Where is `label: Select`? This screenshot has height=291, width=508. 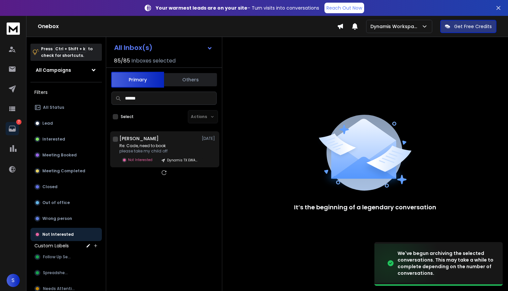
label: Select is located at coordinates (127, 117).